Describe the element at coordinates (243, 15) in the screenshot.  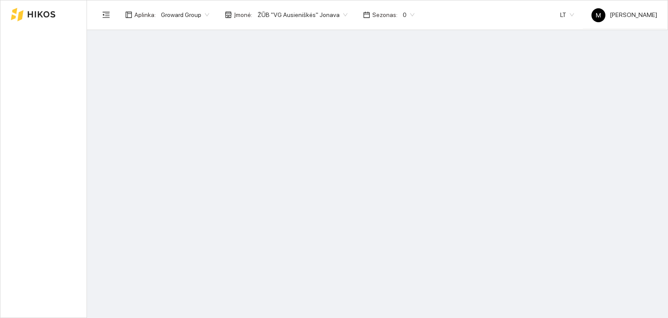
I see `span: Įmonė :` at that location.